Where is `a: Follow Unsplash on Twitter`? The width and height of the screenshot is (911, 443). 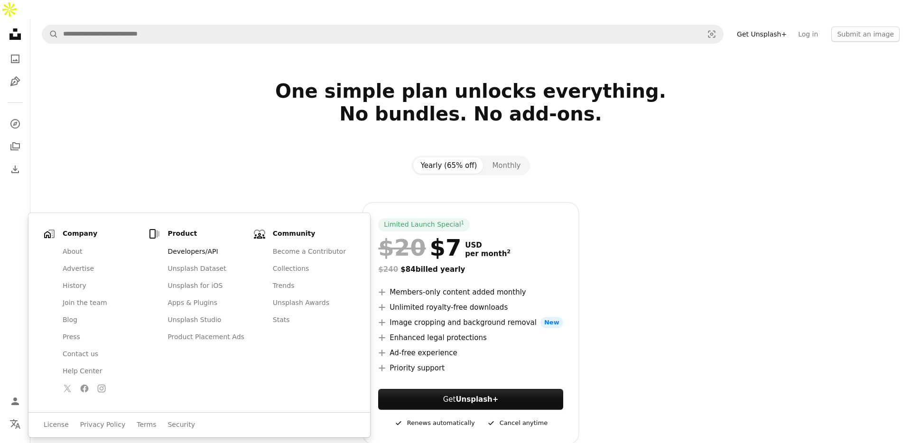 a: Follow Unsplash on Twitter is located at coordinates (67, 389).